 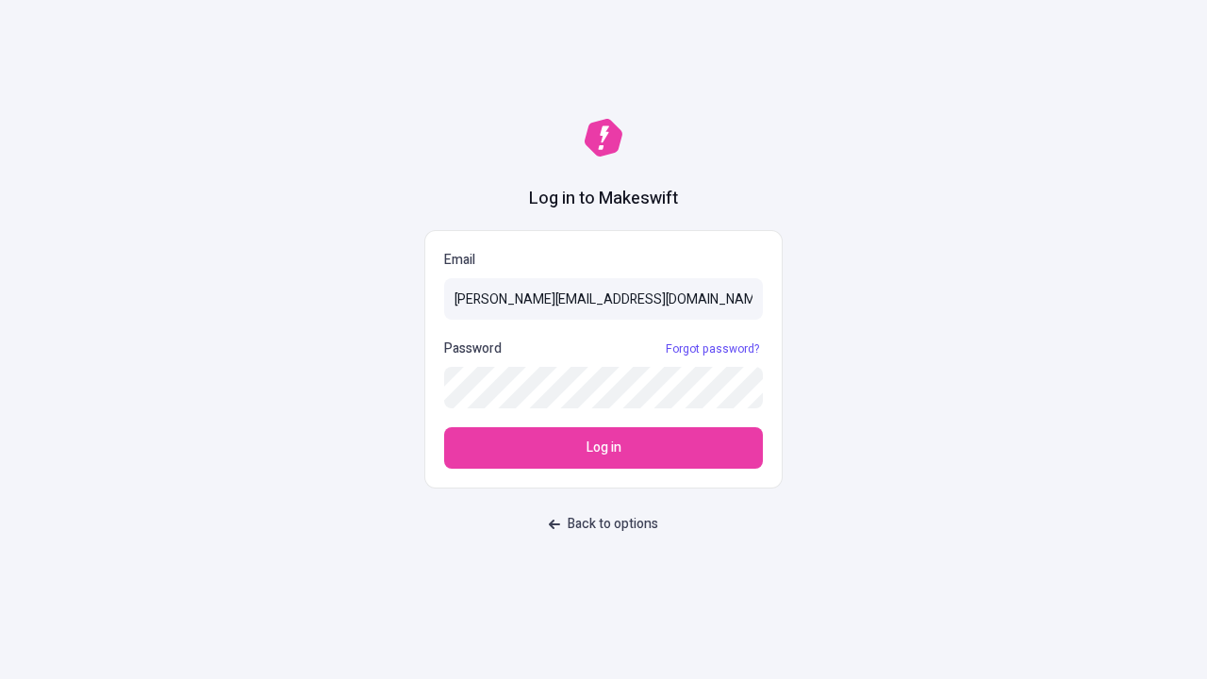 I want to click on span: Back to options, so click(x=613, y=524).